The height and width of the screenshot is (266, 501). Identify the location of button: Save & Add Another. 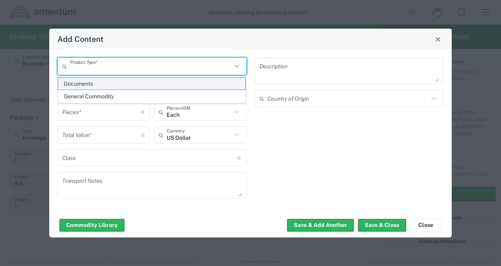
(321, 225).